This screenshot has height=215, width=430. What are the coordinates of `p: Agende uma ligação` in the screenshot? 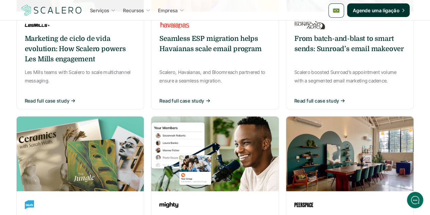 It's located at (376, 10).